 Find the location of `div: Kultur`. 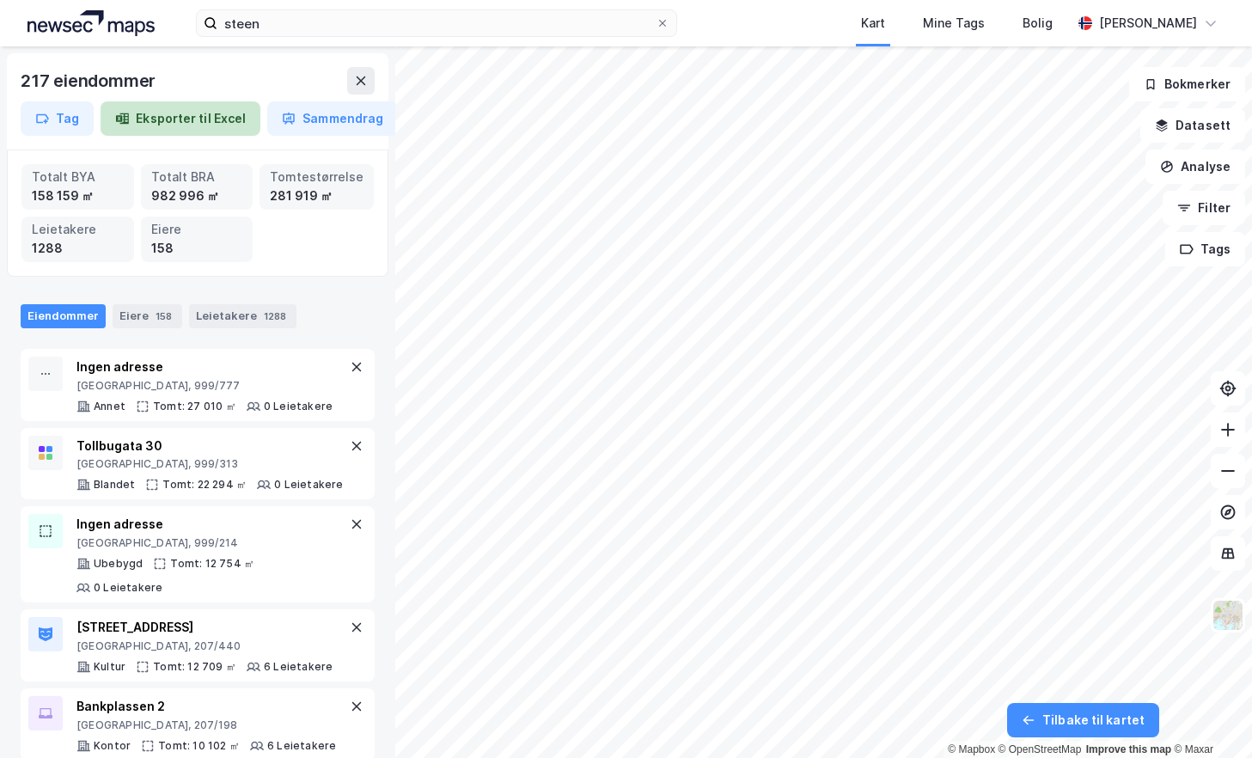

div: Kultur is located at coordinates (109, 667).